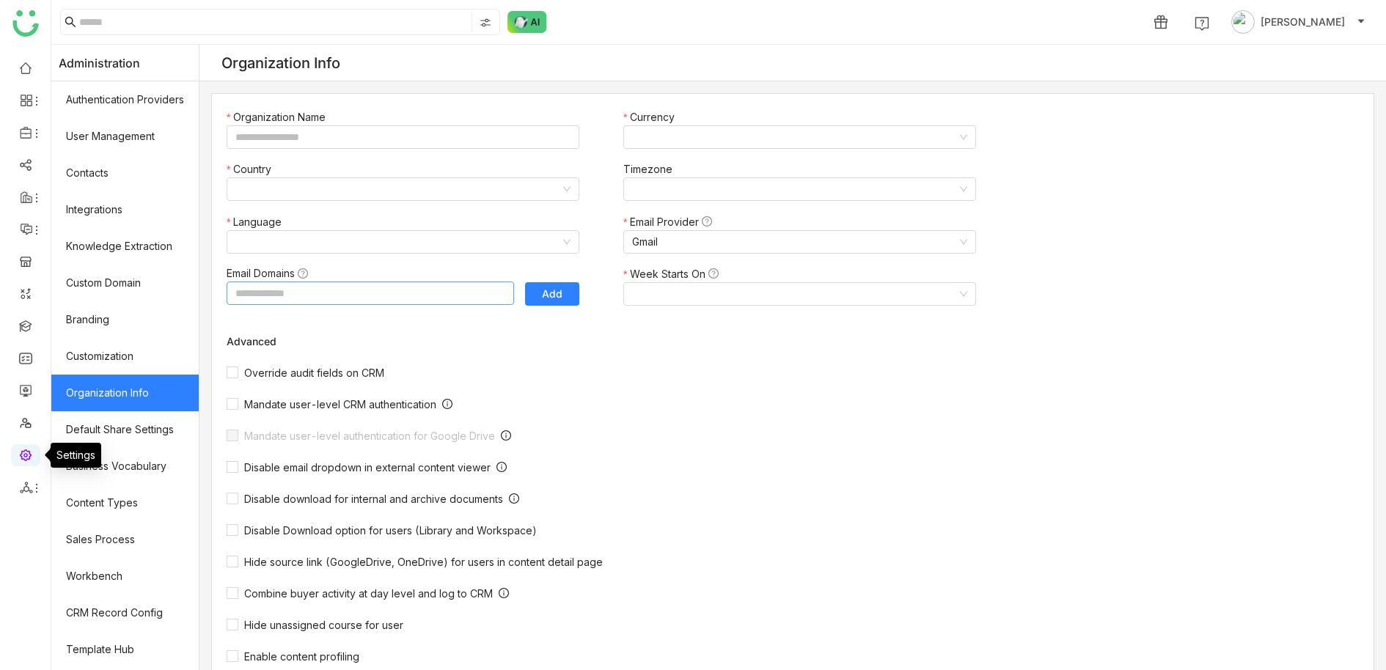  What do you see at coordinates (125, 430) in the screenshot?
I see `a: Default Share Settings` at bounding box center [125, 430].